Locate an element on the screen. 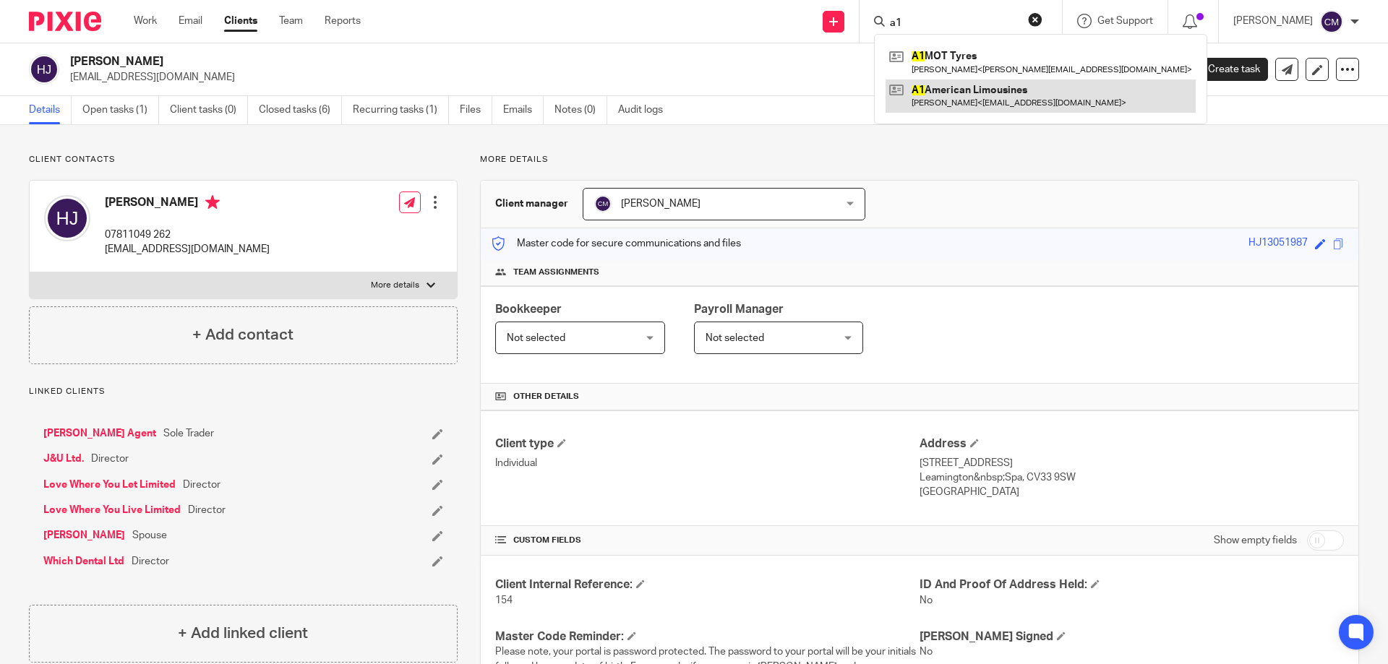 The height and width of the screenshot is (664, 1388). p: Client contacts is located at coordinates (243, 160).